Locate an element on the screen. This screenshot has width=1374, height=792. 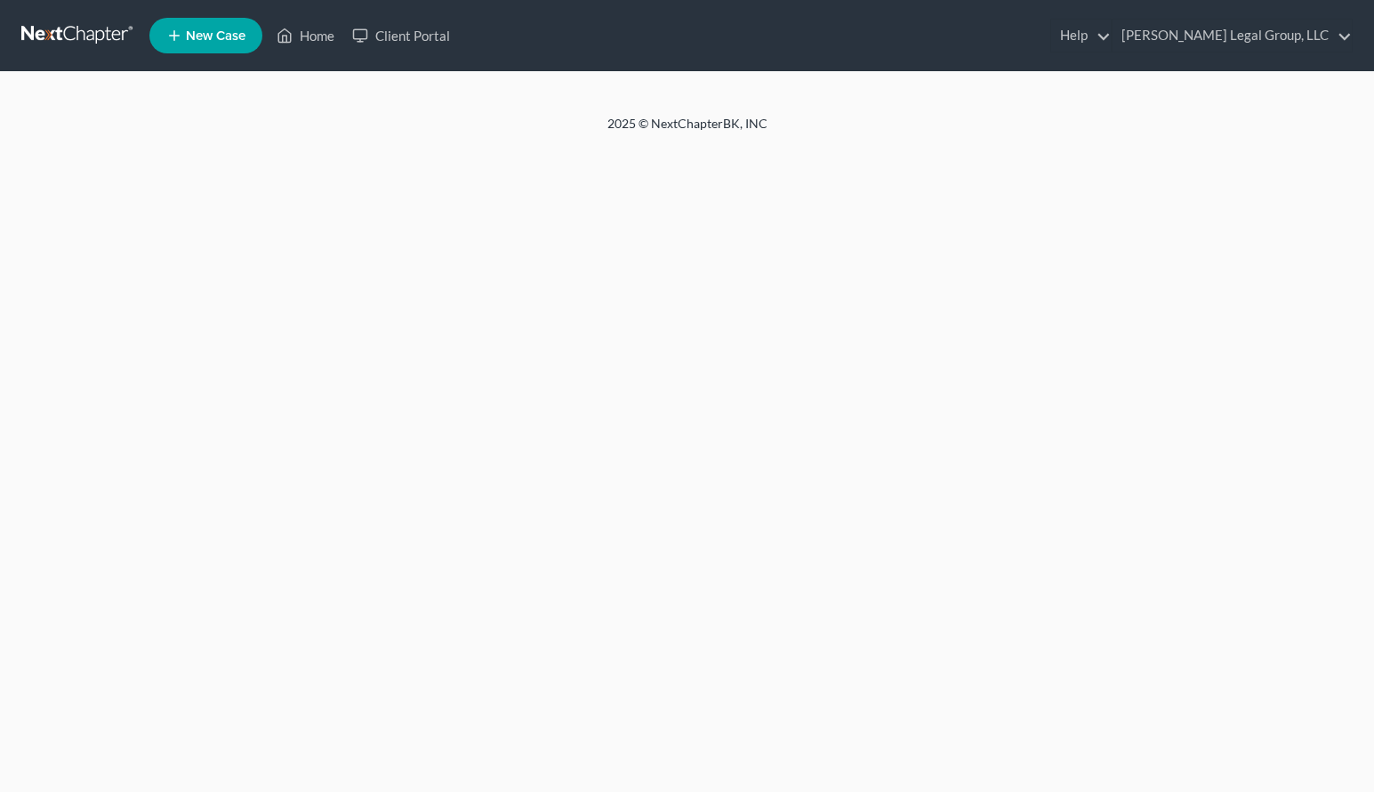
a: Client Portal is located at coordinates (401, 36).